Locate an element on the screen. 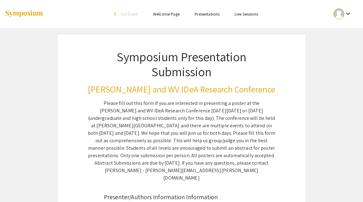 The height and width of the screenshot is (202, 363). div: Presenter/Authors Information Information is located at coordinates (182, 197).